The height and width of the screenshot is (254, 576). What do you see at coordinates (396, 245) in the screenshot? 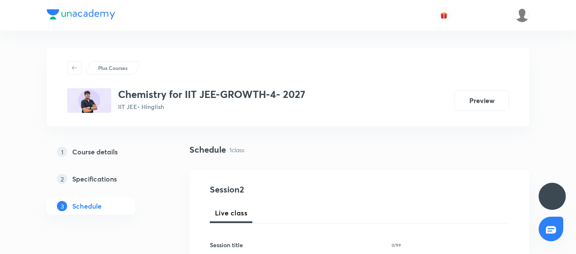
I see `p: 0/99` at bounding box center [396, 245].